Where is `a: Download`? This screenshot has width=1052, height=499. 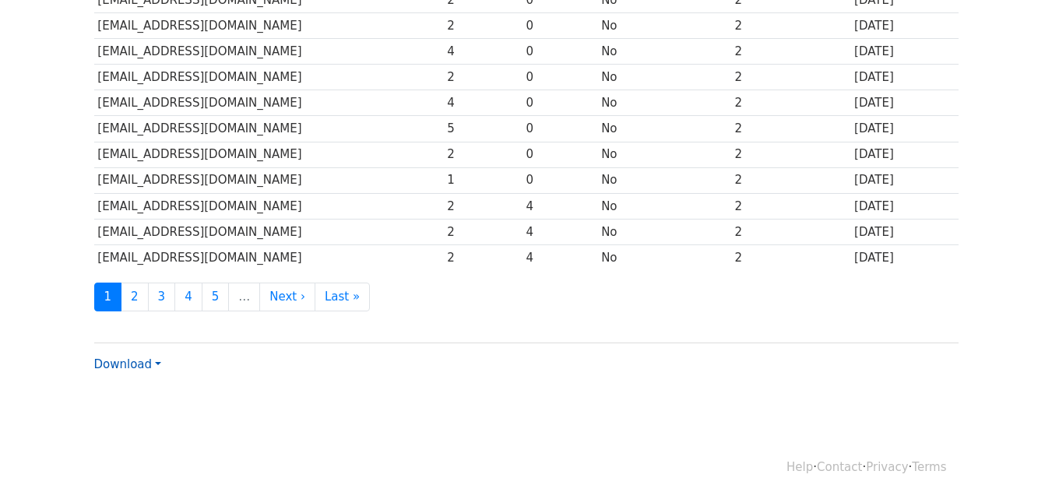
a: Download is located at coordinates (128, 365).